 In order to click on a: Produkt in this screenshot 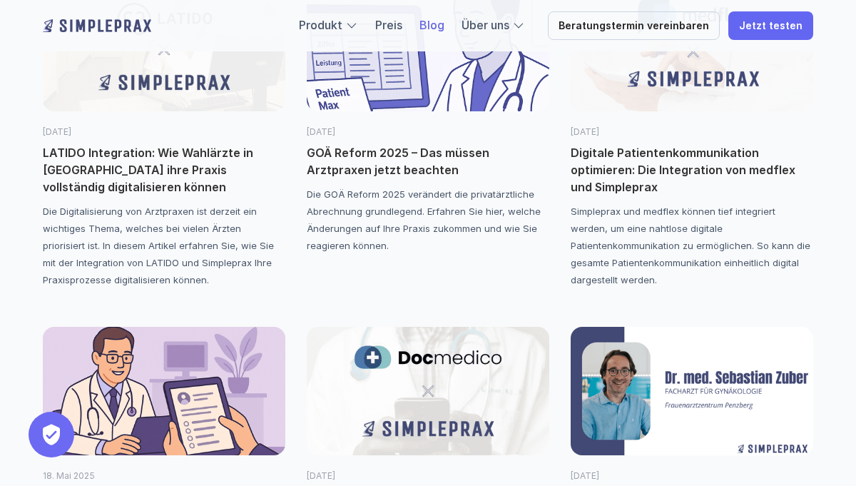, I will do `click(320, 25)`.